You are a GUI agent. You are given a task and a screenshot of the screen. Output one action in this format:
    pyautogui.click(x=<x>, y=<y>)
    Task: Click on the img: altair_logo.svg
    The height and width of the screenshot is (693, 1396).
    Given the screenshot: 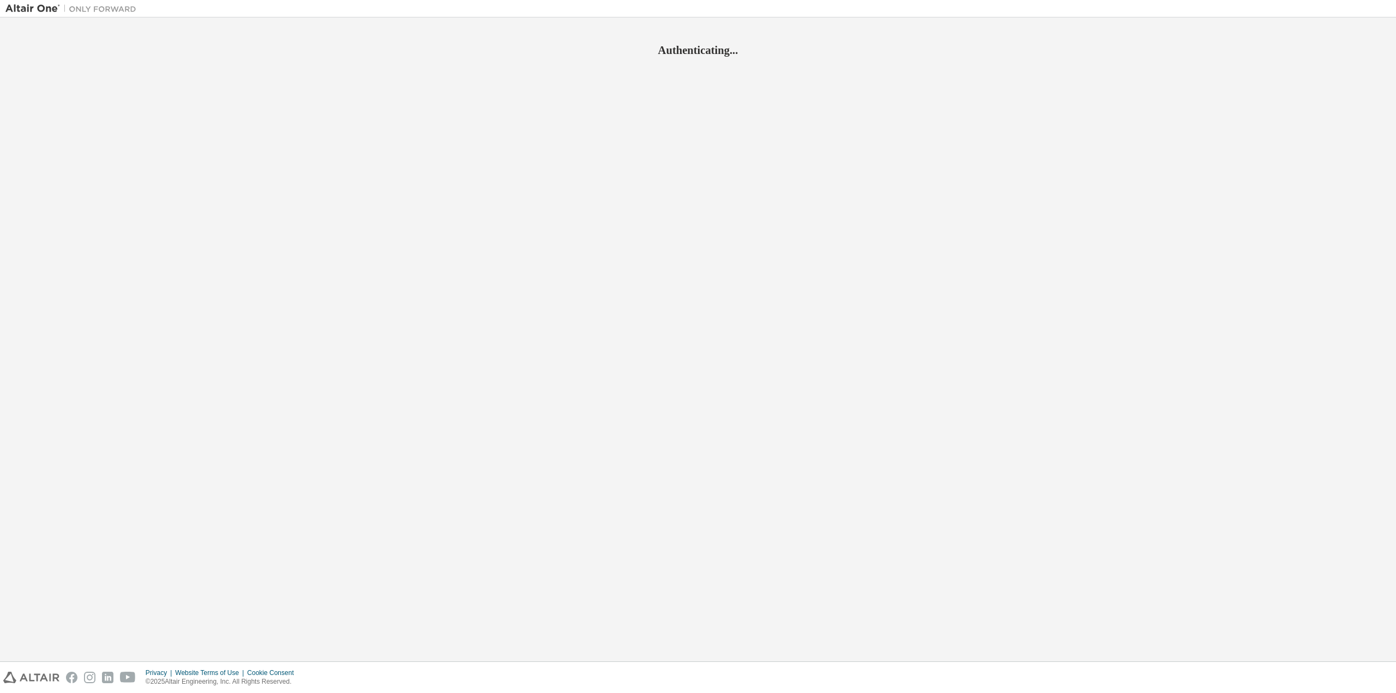 What is the action you would take?
    pyautogui.click(x=31, y=677)
    